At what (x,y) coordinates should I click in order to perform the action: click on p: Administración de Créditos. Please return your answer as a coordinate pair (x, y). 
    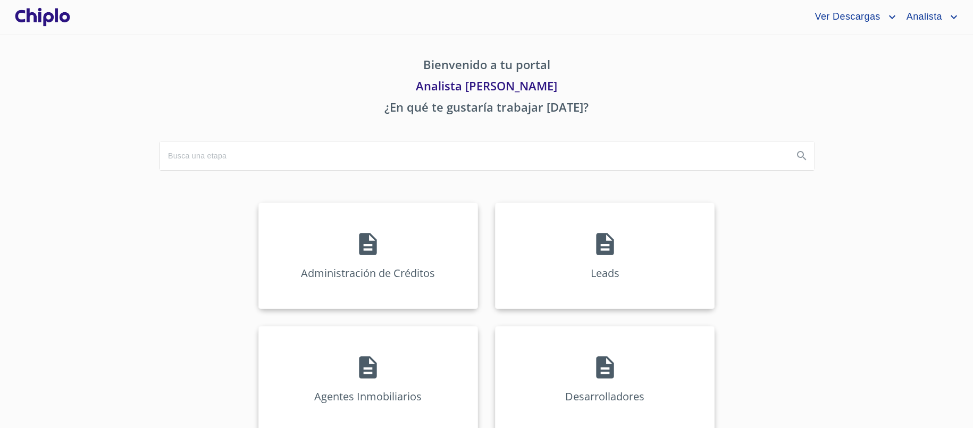
    Looking at the image, I should click on (368, 273).